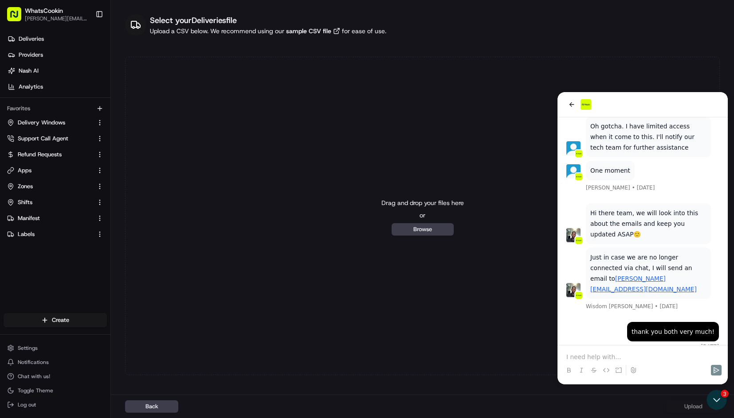 The image size is (734, 418). What do you see at coordinates (55, 405) in the screenshot?
I see `button: Log out` at bounding box center [55, 405].